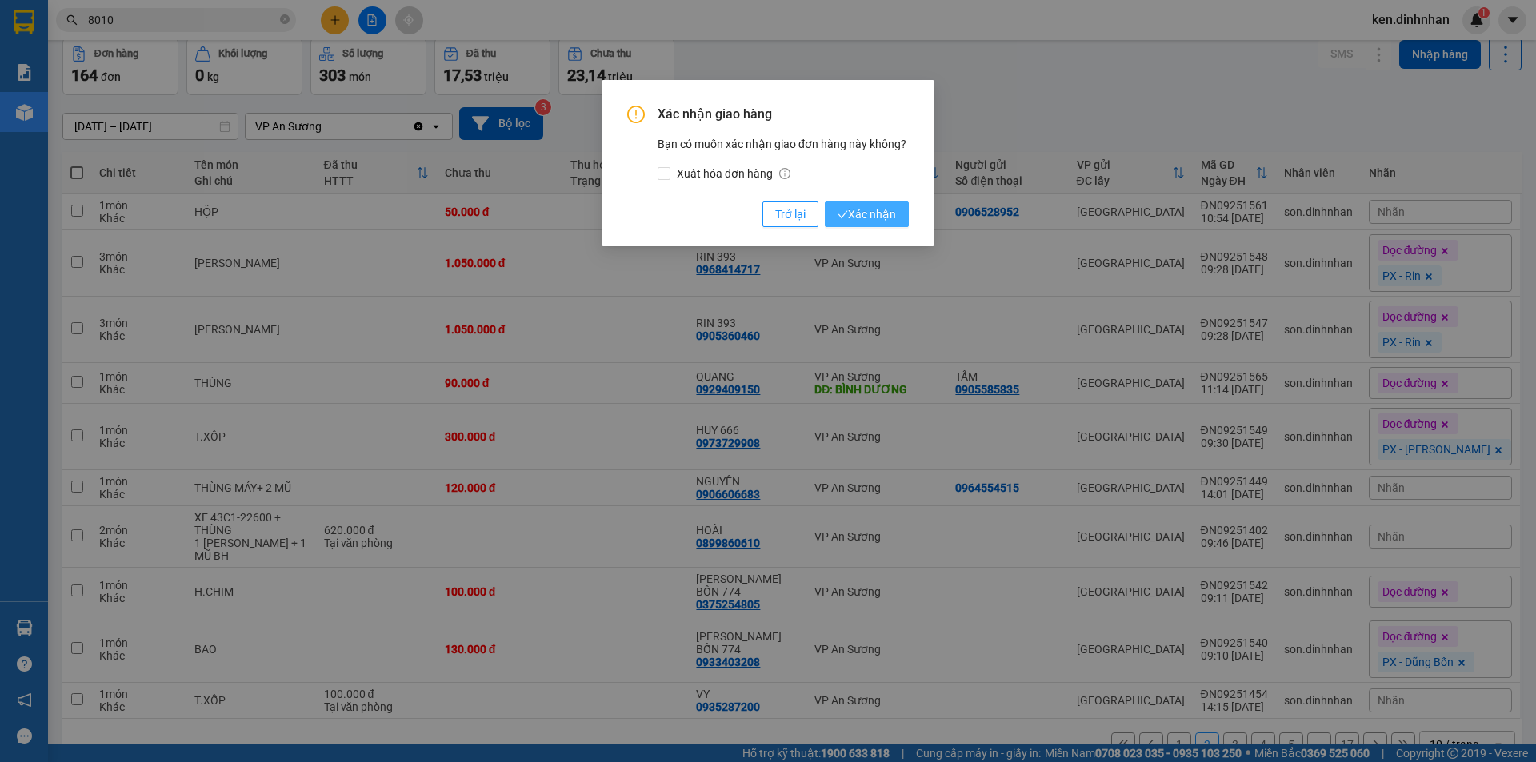 Image resolution: width=1536 pixels, height=762 pixels. Describe the element at coordinates (866, 214) in the screenshot. I see `button: checkXác nhận` at that location.